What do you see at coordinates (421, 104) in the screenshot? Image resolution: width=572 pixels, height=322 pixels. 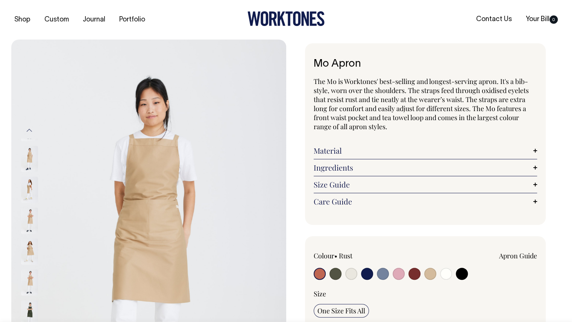 I see `span: The Mo is Worktones' best-selling and longest-serving apron. It's a bib-style, worn over the shou...` at bounding box center [421, 104].